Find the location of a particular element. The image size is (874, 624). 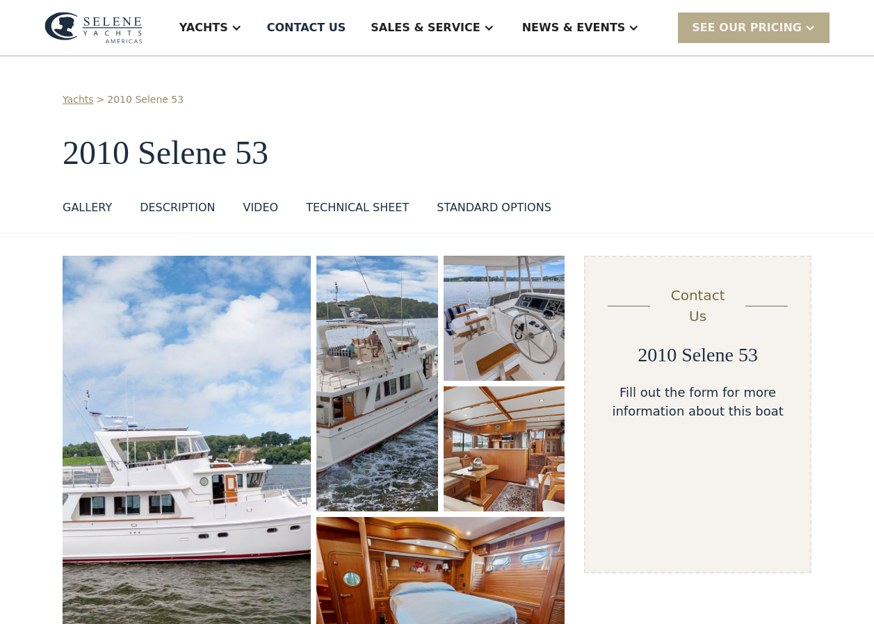

div: Fill out the form for more information about this boat is located at coordinates (697, 402).